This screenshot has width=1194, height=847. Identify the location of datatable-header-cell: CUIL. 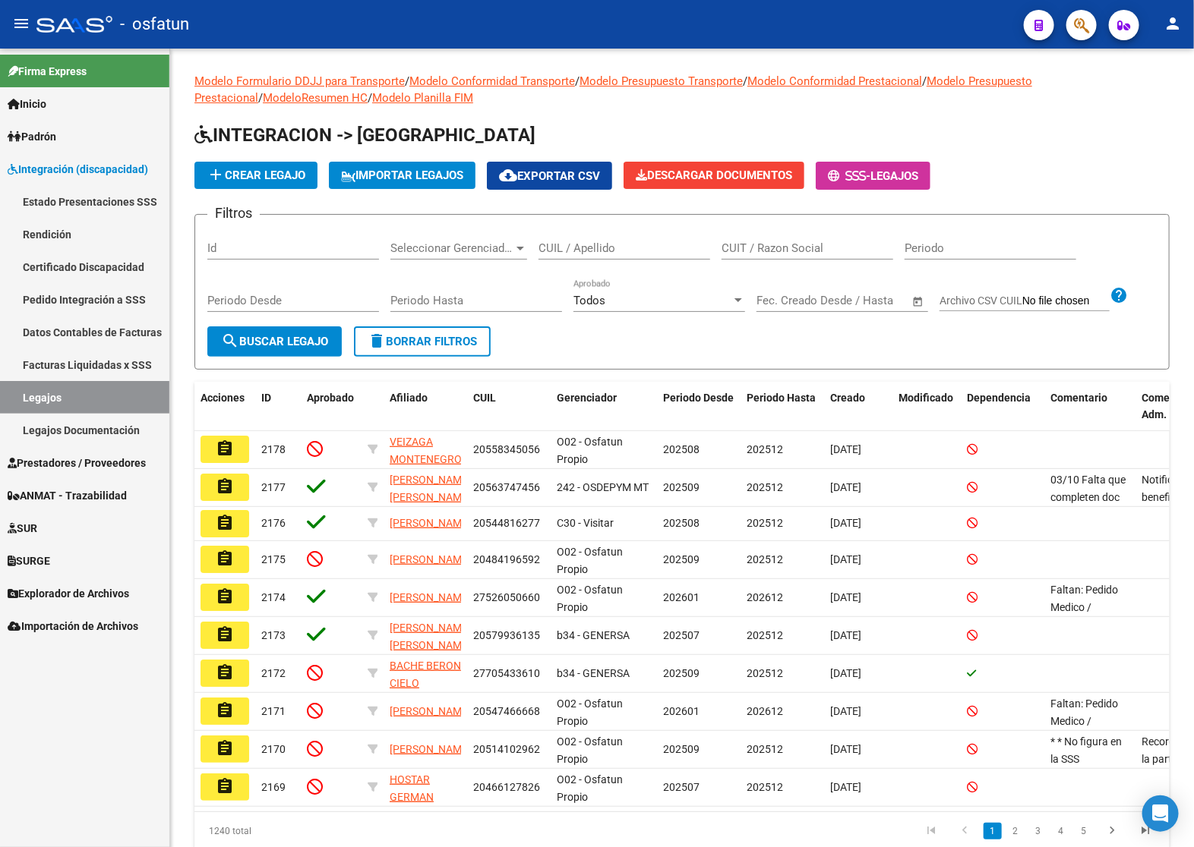
(509, 407).